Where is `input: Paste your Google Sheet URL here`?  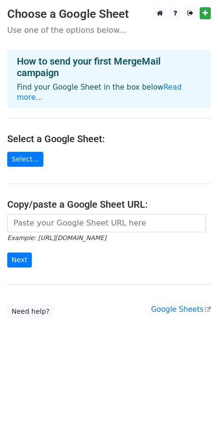
input: Paste your Google Sheet URL here is located at coordinates (107, 223).